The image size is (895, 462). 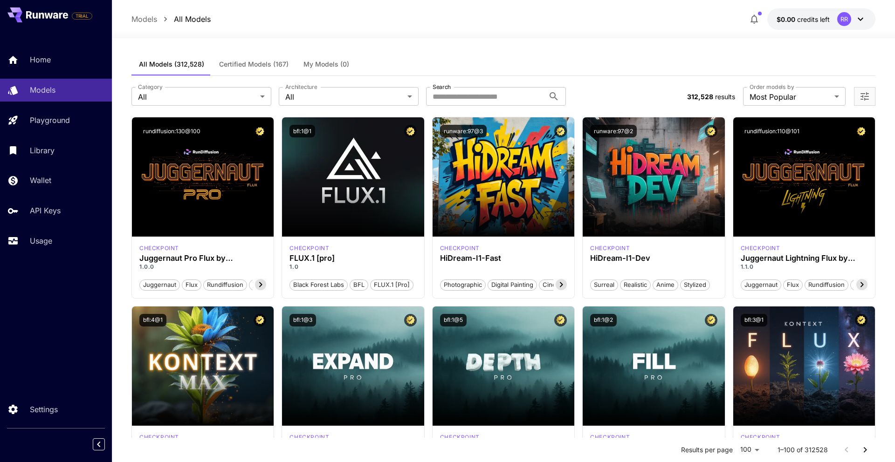 What do you see at coordinates (159, 438) in the screenshot?
I see `div: FLUX.1 Kontext [max]` at bounding box center [159, 438].